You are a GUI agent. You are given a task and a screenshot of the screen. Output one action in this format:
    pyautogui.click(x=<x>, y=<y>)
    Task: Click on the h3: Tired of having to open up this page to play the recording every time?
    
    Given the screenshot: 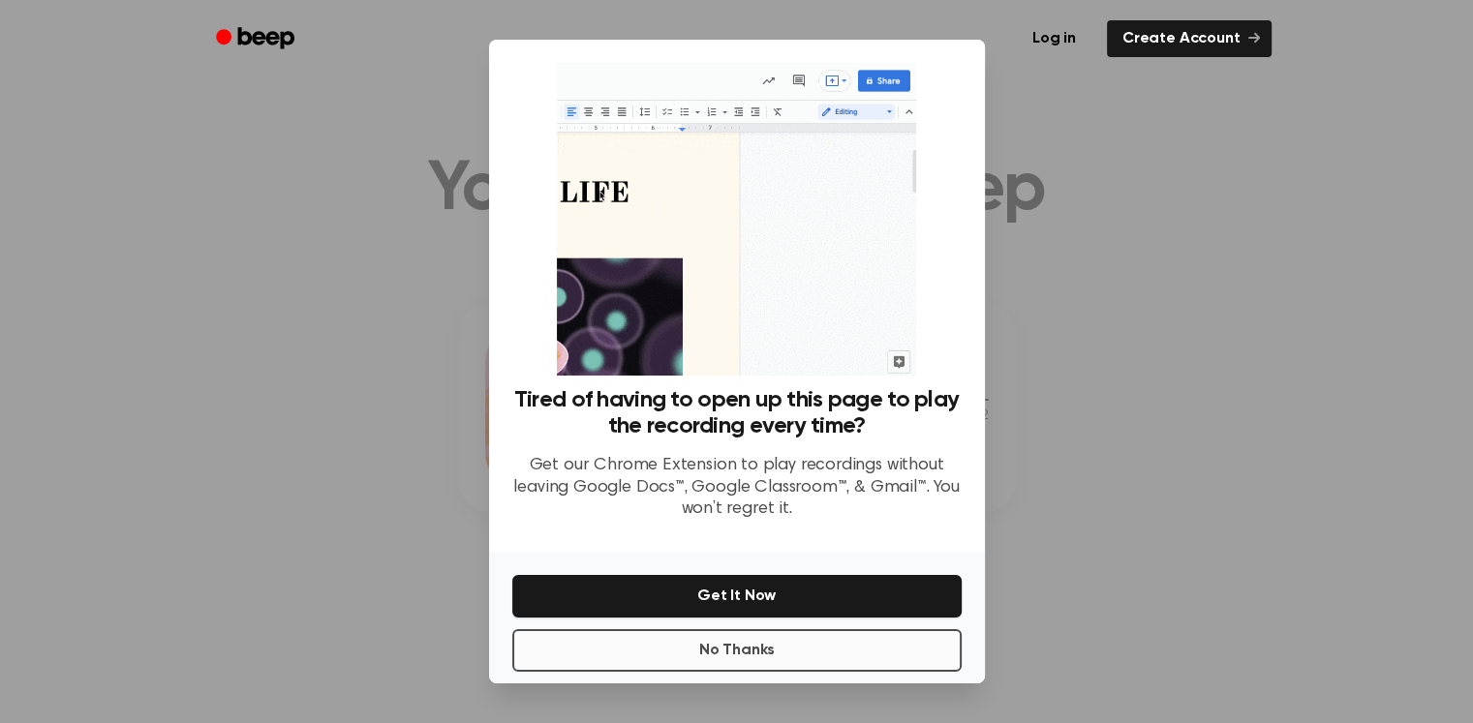 What is the action you would take?
    pyautogui.click(x=737, y=413)
    